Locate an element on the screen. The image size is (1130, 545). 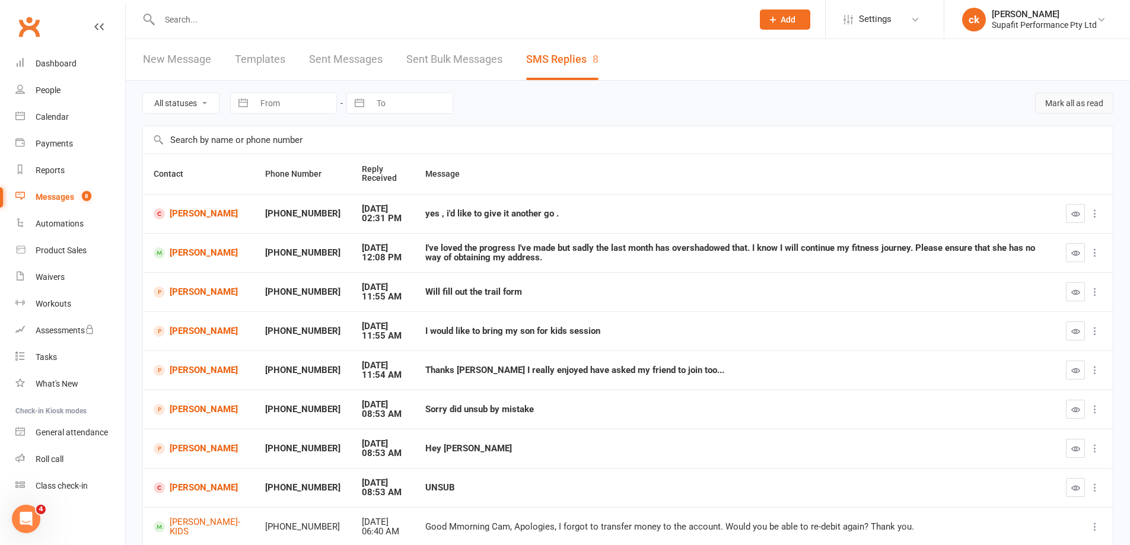
input: From is located at coordinates (295, 103).